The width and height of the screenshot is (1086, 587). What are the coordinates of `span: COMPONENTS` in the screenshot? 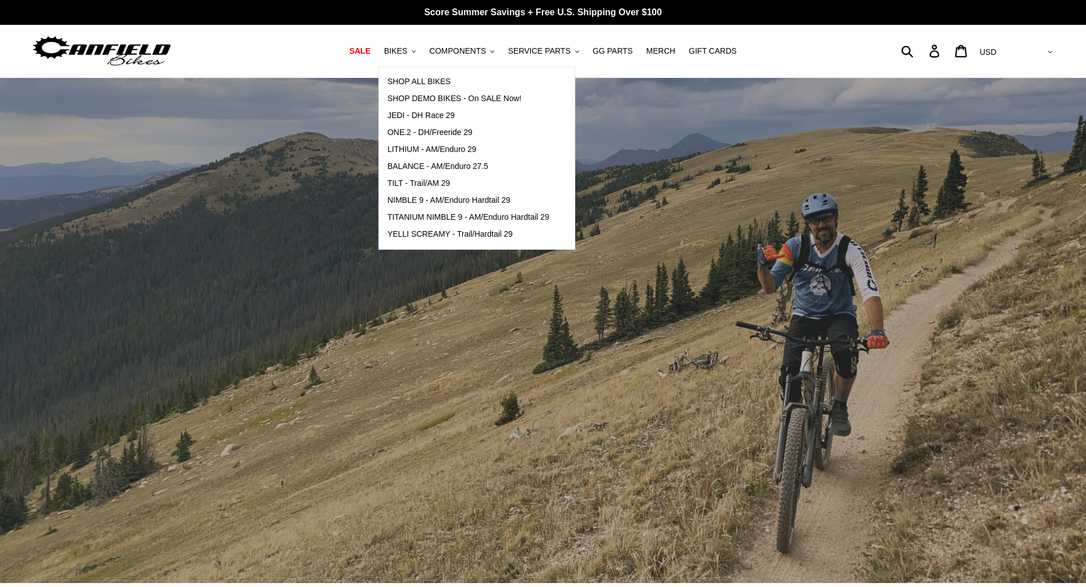 It's located at (457, 51).